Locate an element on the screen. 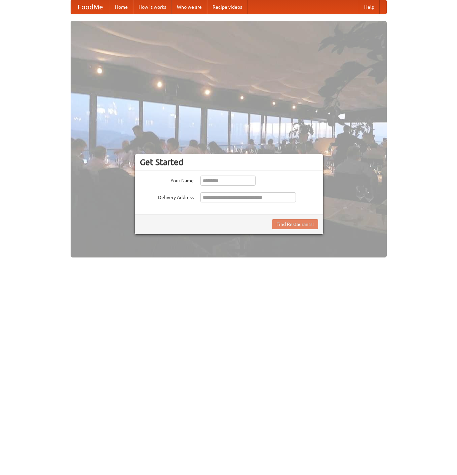 The height and width of the screenshot is (475, 457). a: Who we are is located at coordinates (189, 7).